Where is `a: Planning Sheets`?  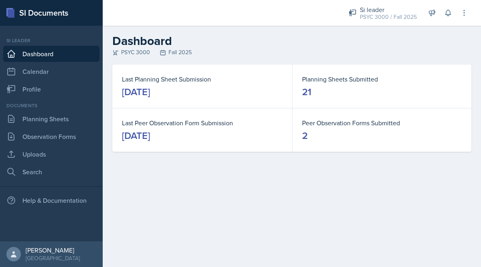
a: Planning Sheets is located at coordinates (51, 119).